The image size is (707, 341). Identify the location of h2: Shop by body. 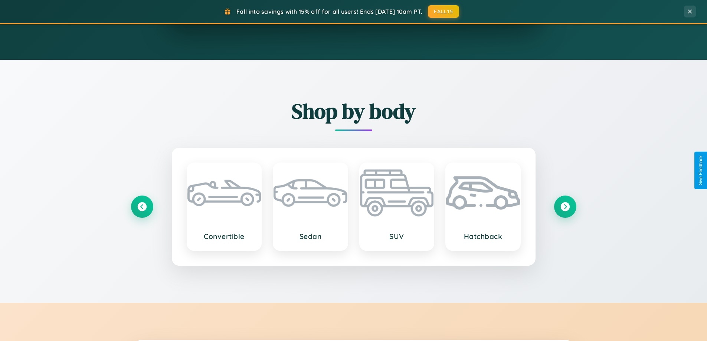
(354, 111).